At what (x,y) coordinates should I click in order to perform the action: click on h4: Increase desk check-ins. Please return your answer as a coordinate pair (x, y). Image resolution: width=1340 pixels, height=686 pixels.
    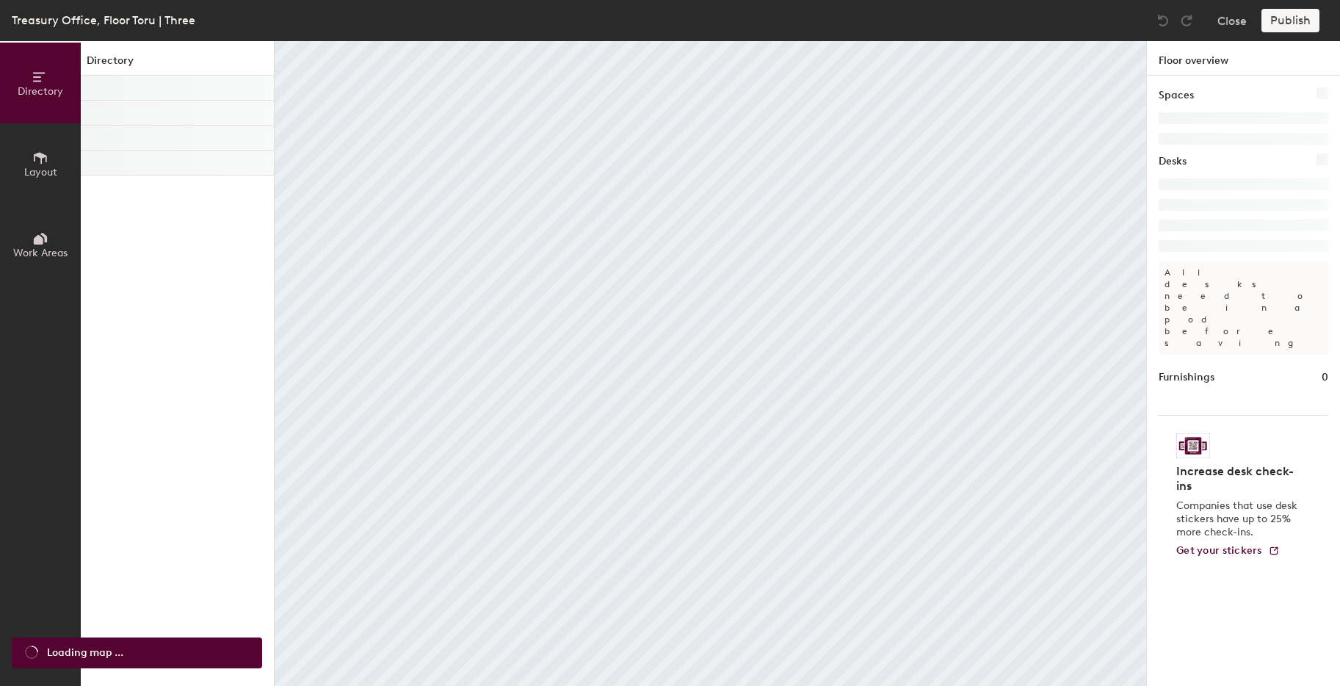
    Looking at the image, I should click on (1239, 479).